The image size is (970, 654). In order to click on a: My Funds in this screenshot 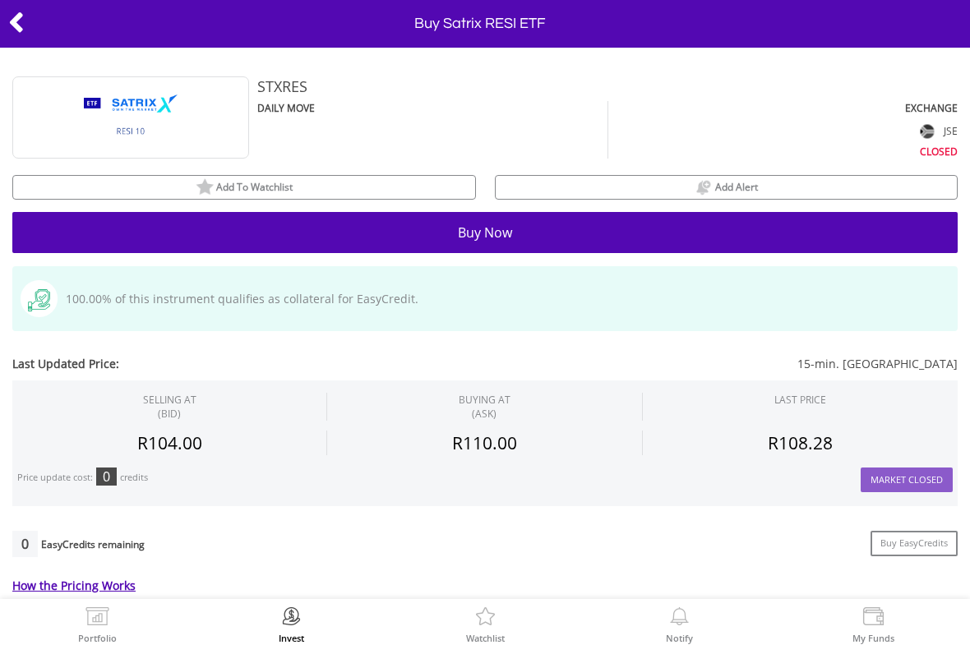, I will do `click(873, 625)`.